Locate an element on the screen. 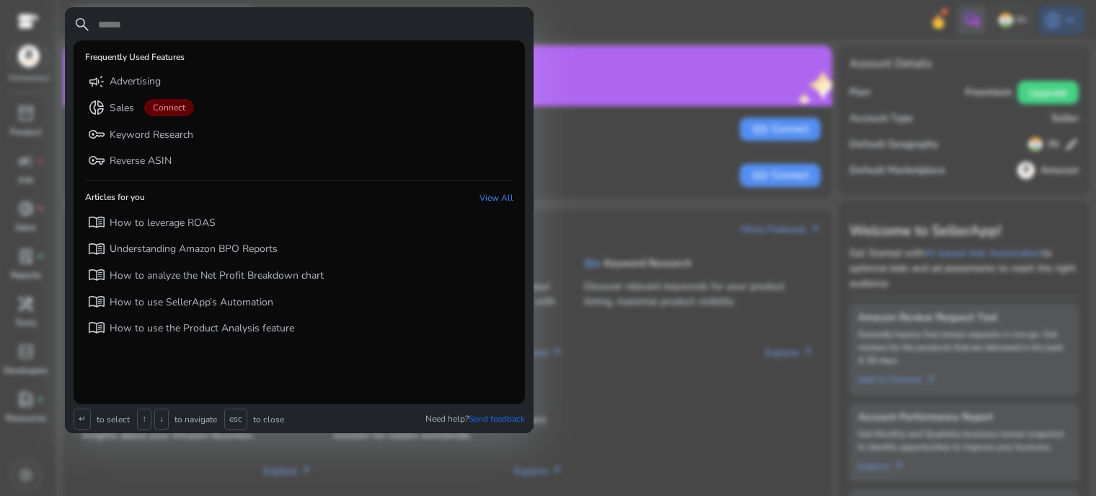  p: How to analyze the Net Profit Breakdown chart is located at coordinates (216, 276).